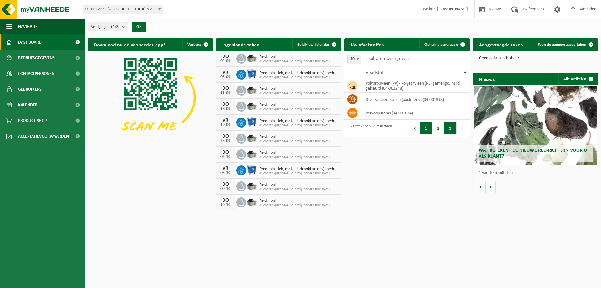 The image size is (601, 288). Describe the element at coordinates (501, 44) in the screenshot. I see `h2: Aangevraagde taken` at that location.